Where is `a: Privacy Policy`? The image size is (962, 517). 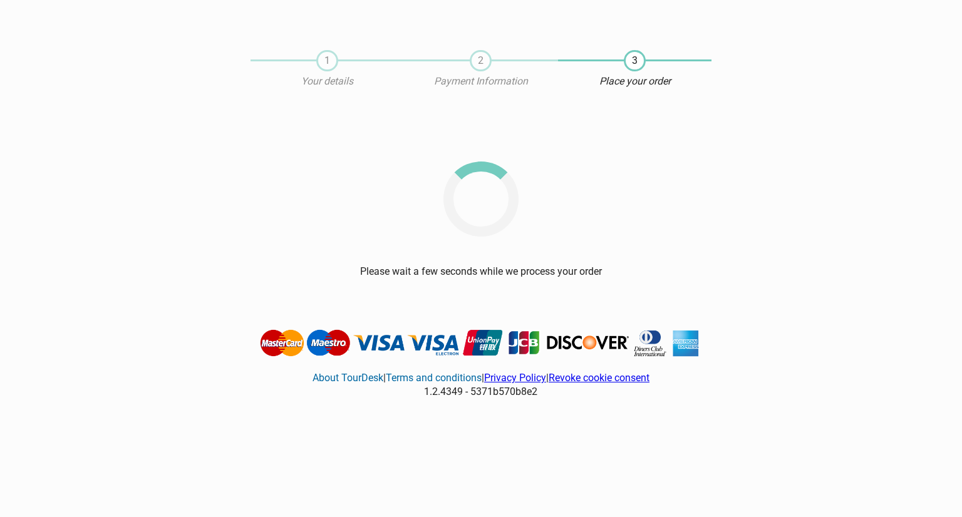 a: Privacy Policy is located at coordinates (515, 378).